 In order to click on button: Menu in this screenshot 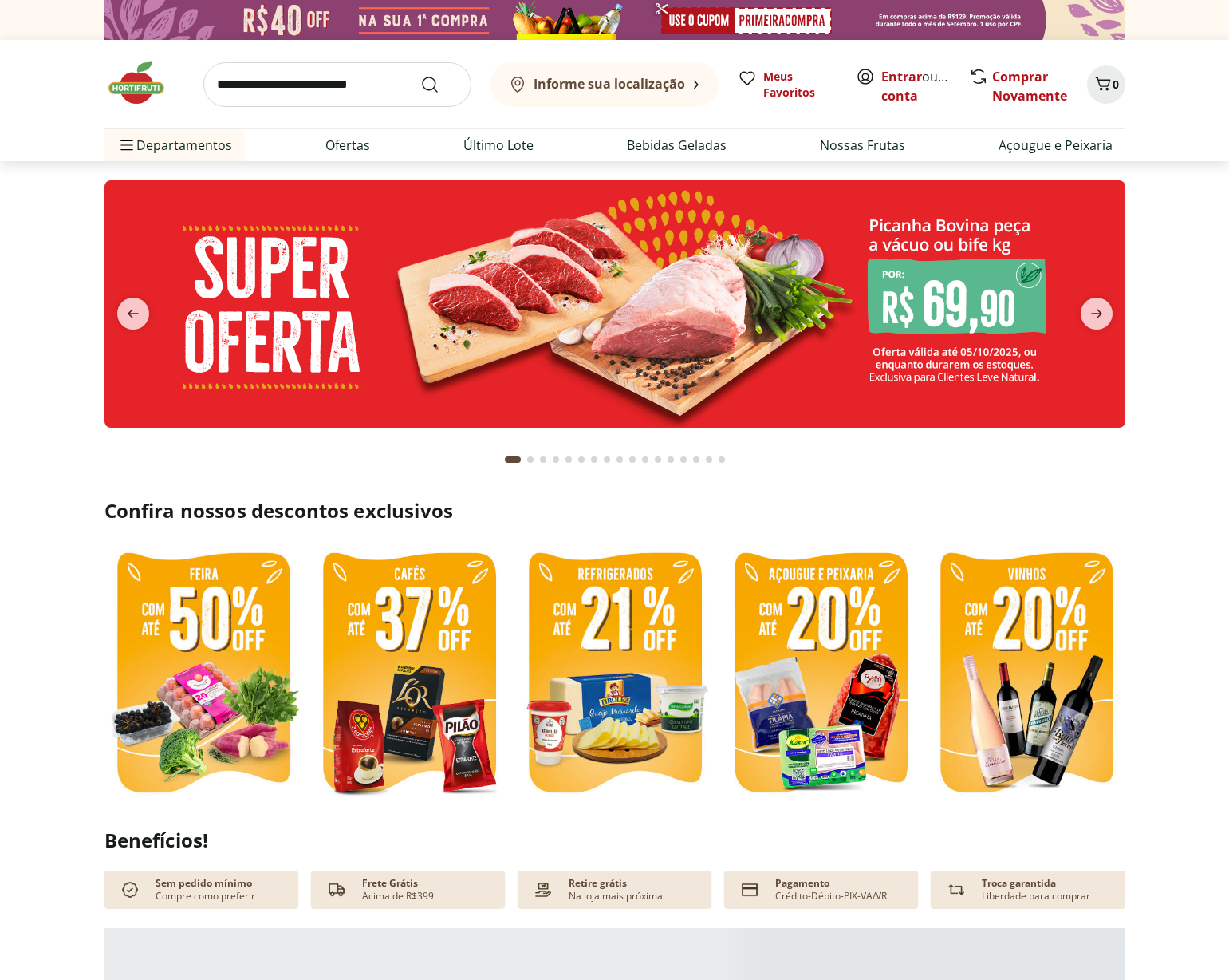, I will do `click(127, 146)`.